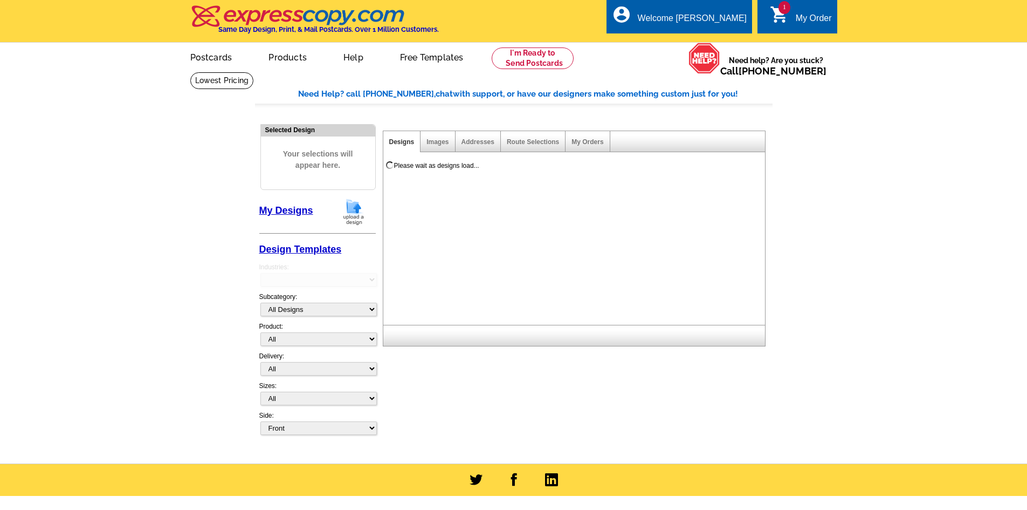 The height and width of the screenshot is (510, 1027). Describe the element at coordinates (318, 306) in the screenshot. I see `div: Subcategory:` at that location.